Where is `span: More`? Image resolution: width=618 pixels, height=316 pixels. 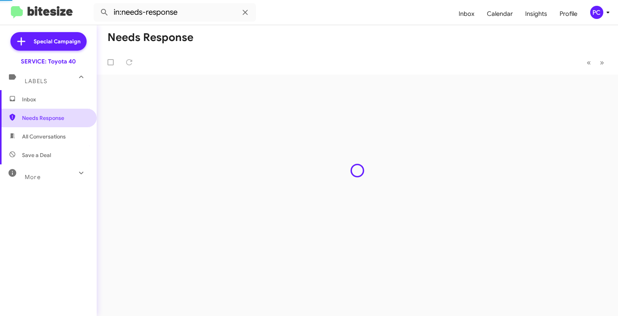 span: More is located at coordinates (32, 177).